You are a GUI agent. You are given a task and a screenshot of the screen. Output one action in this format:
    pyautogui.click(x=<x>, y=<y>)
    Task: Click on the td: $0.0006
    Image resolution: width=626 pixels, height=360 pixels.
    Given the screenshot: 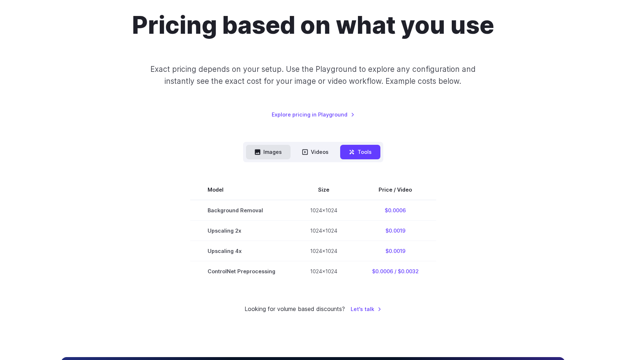 What is the action you would take?
    pyautogui.click(x=395, y=210)
    